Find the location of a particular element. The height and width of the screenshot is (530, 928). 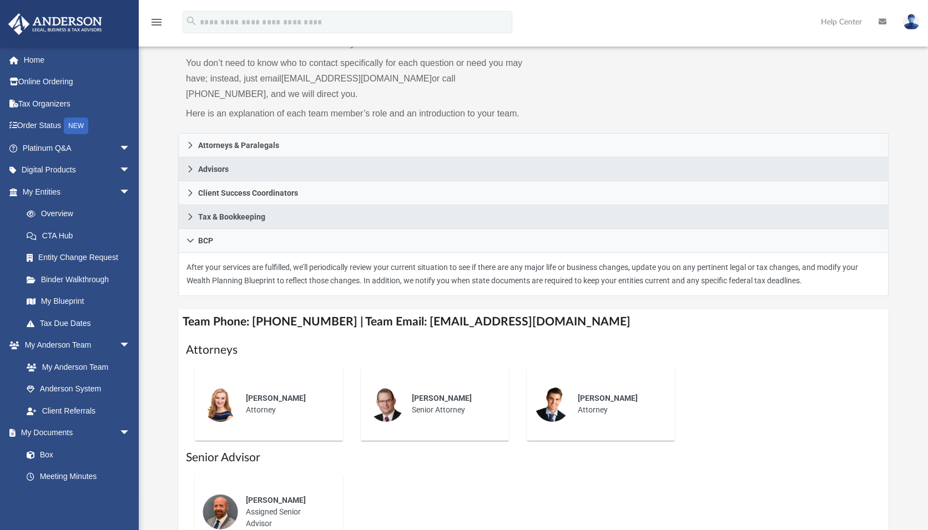

a: Entity Change Request is located at coordinates (81, 258).